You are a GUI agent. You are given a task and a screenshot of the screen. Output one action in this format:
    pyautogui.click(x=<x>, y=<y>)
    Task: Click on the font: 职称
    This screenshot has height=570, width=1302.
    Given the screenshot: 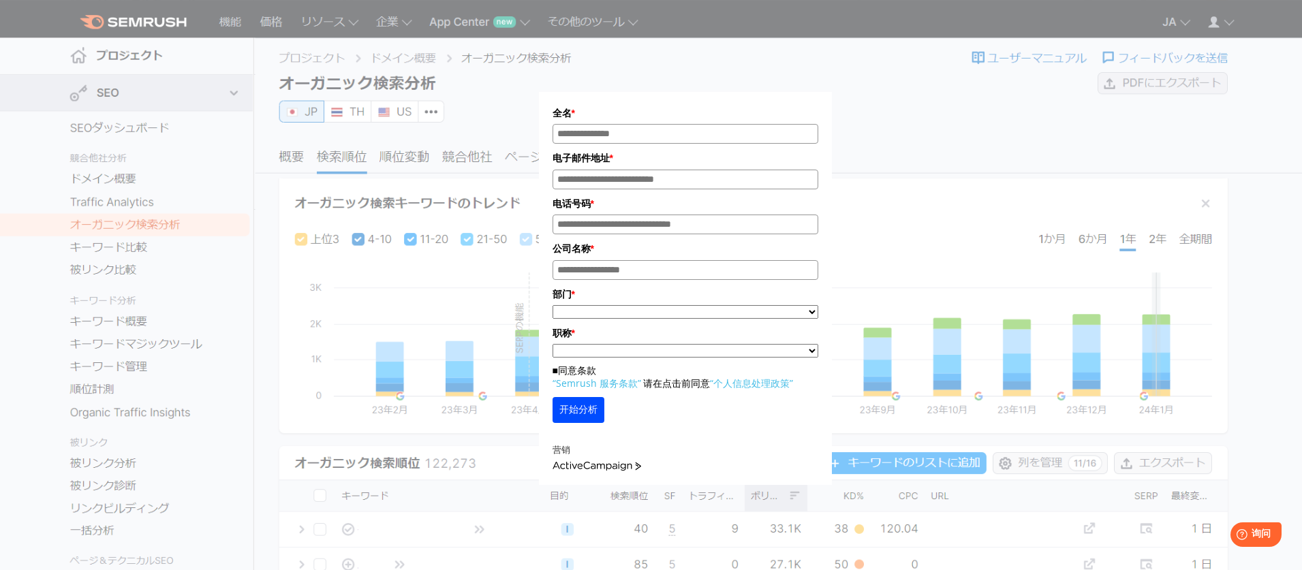 What is the action you would take?
    pyautogui.click(x=562, y=333)
    